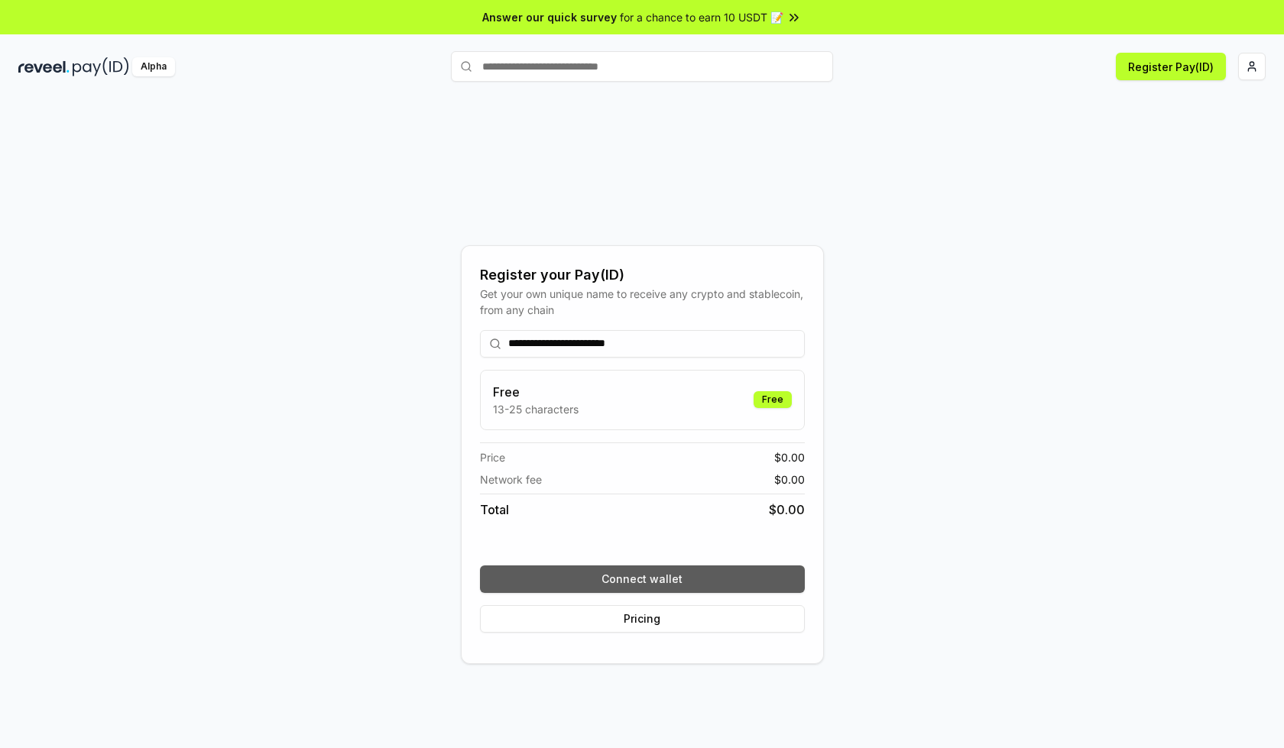 Image resolution: width=1284 pixels, height=748 pixels. I want to click on button: Connect wallet, so click(642, 579).